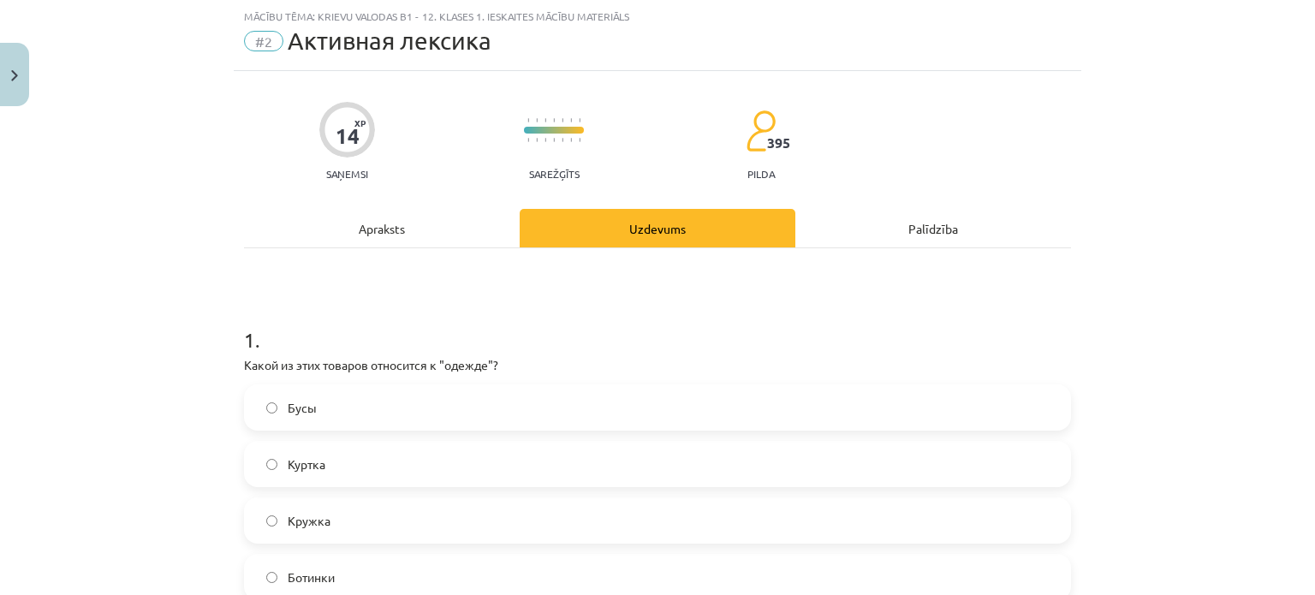 The width and height of the screenshot is (1315, 595). I want to click on input: Кружка, so click(271, 521).